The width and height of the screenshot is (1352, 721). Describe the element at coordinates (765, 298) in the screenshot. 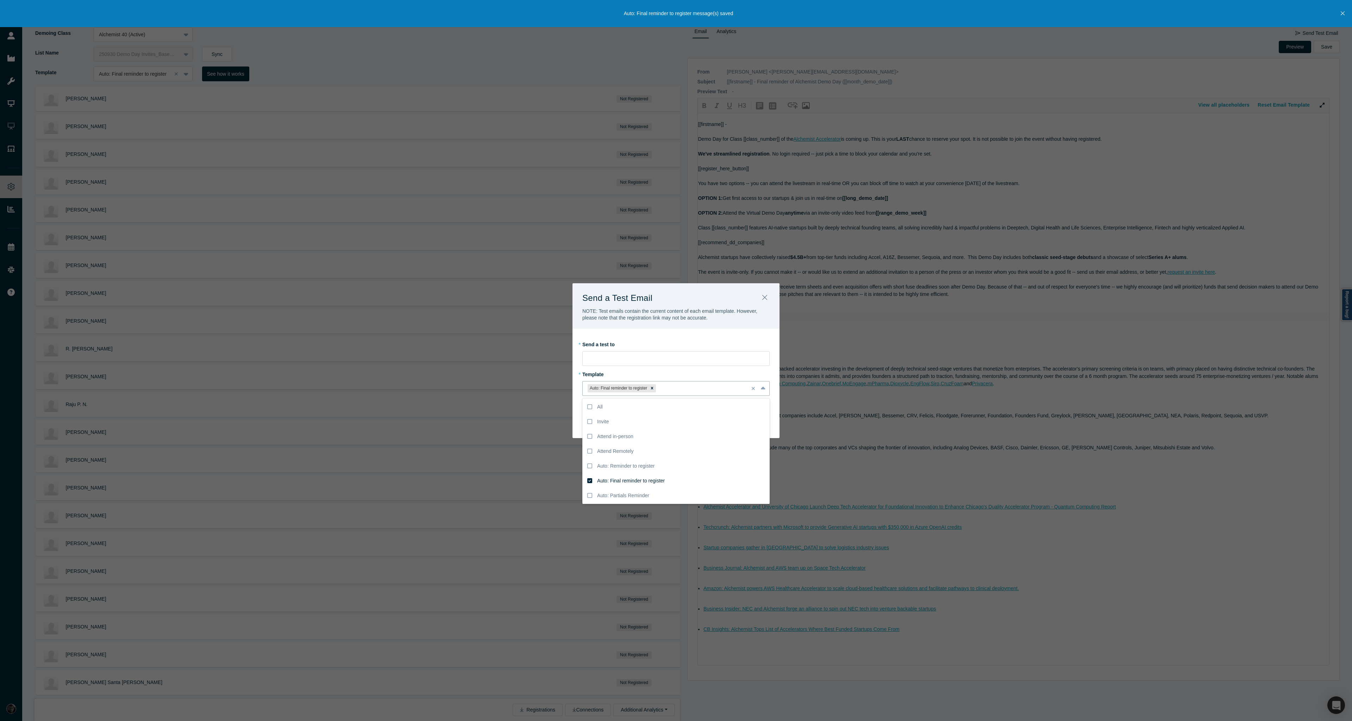

I see `button: Close` at that location.